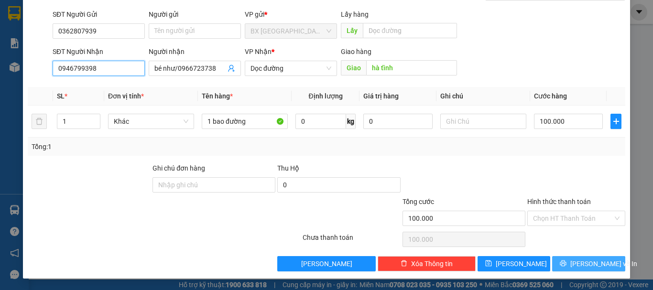 The width and height of the screenshot is (653, 290). What do you see at coordinates (214, 185) in the screenshot?
I see `input: Ghi chú đơn hàng` at bounding box center [214, 185].